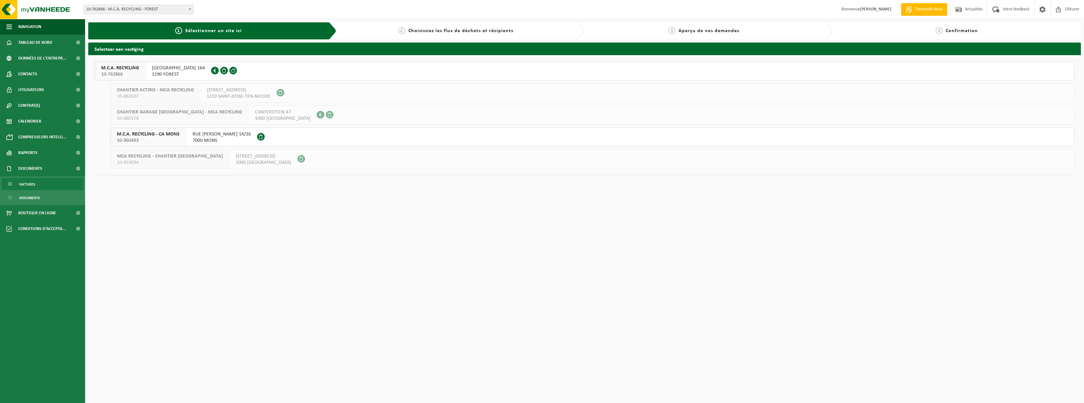 The width and height of the screenshot is (1084, 403). Describe the element at coordinates (148, 134) in the screenshot. I see `span: M.C.A. RECYCLING - CA MONS` at that location.